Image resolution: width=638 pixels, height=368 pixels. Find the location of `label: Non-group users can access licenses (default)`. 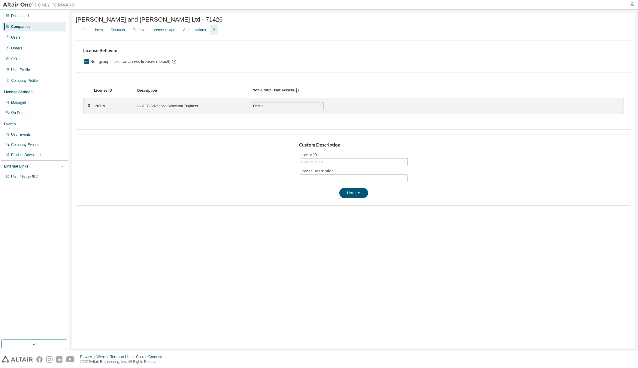

label: Non-group users can access licenses (default) is located at coordinates (131, 62).